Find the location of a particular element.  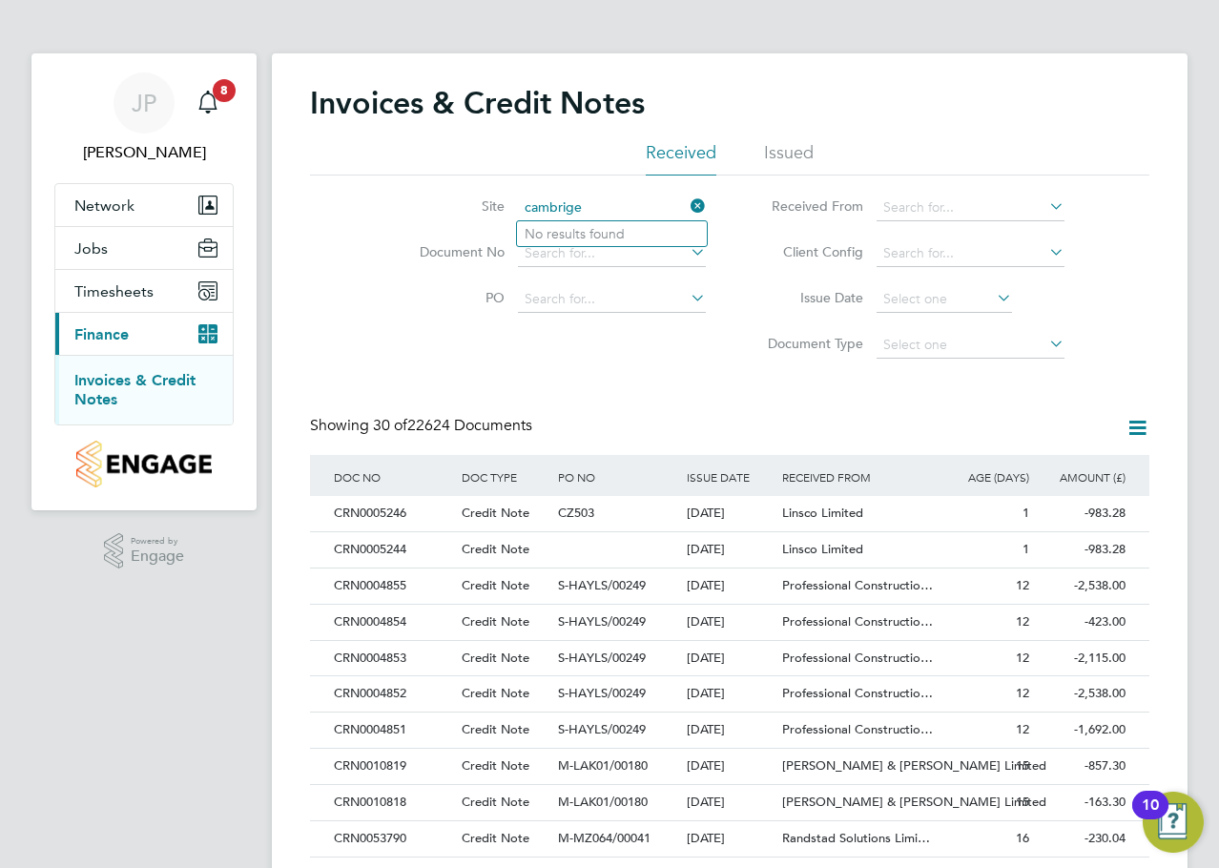

span: Network is located at coordinates (104, 205).